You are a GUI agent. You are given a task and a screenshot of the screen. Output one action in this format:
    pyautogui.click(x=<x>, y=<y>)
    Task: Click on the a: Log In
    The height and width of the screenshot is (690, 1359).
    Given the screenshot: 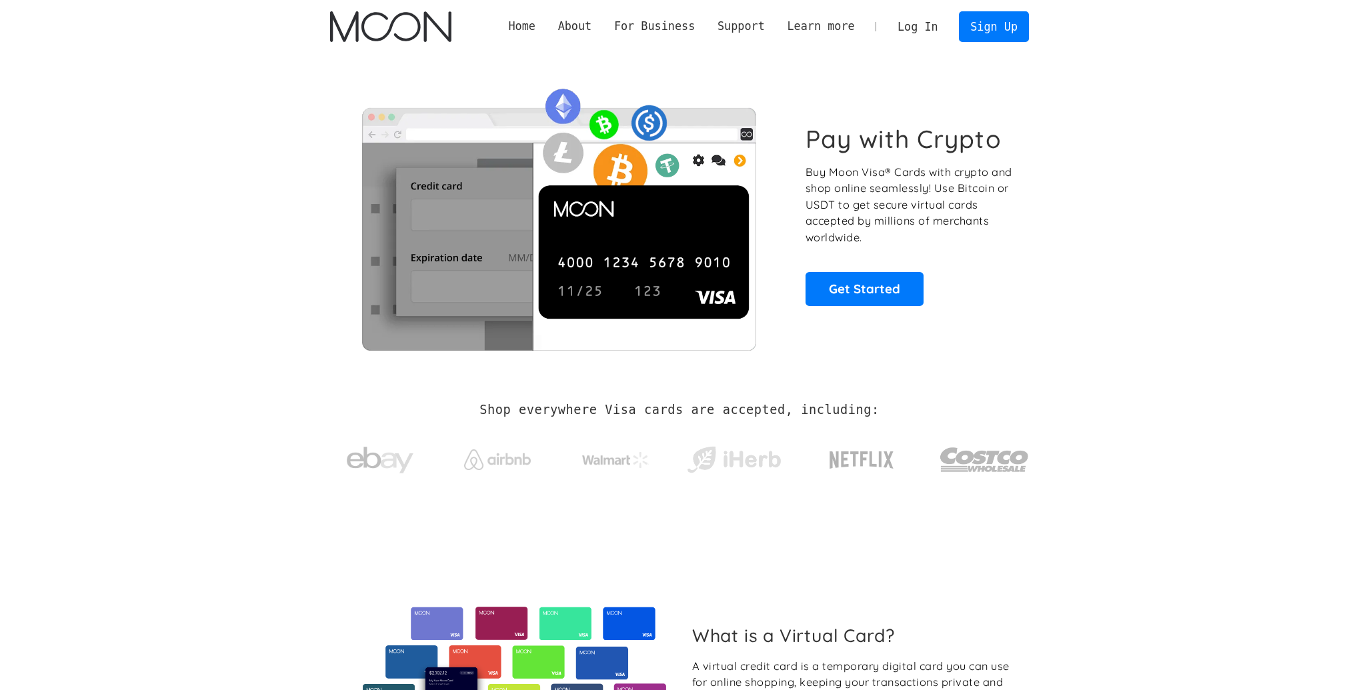 What is the action you would take?
    pyautogui.click(x=918, y=27)
    